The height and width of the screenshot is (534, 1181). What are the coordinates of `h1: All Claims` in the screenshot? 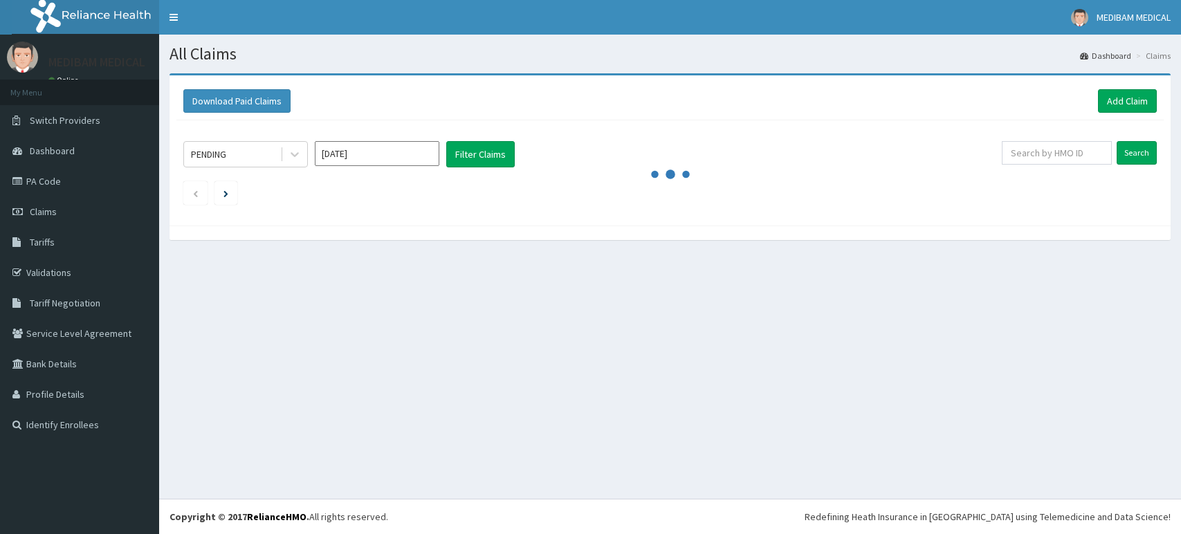 It's located at (669, 54).